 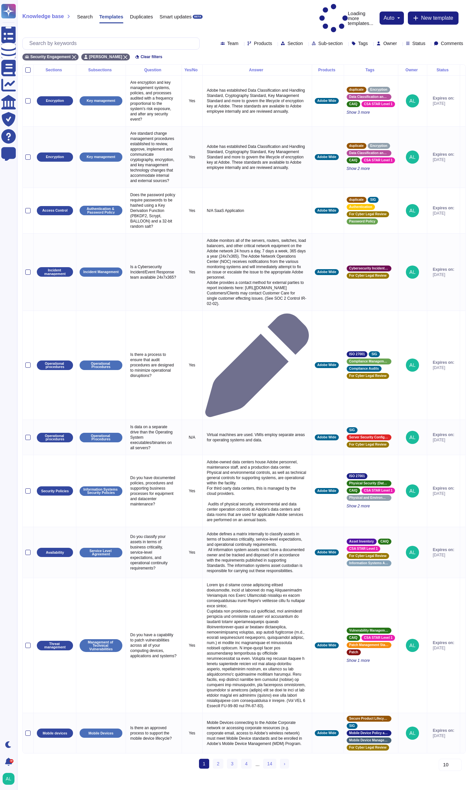 I want to click on input: Search by keywords, so click(x=112, y=43).